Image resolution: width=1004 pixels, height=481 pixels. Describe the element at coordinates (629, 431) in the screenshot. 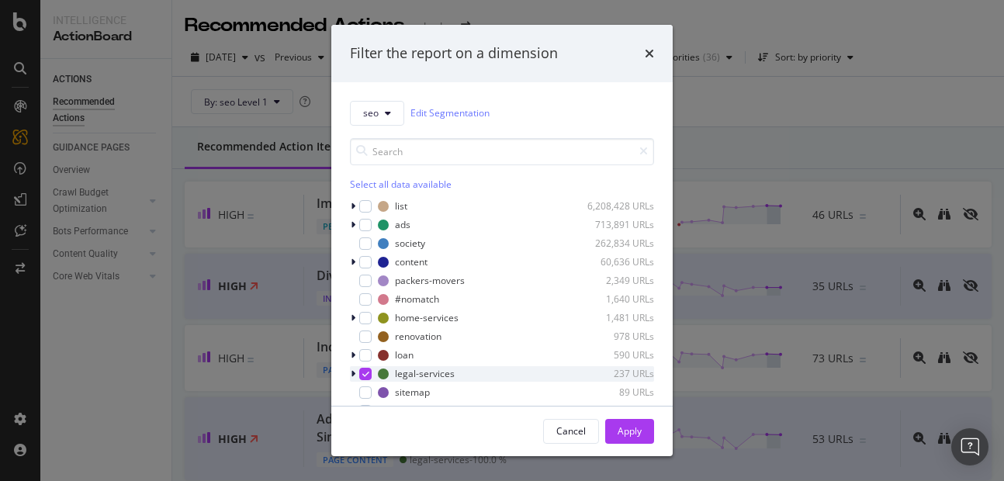

I see `button: Apply` at that location.